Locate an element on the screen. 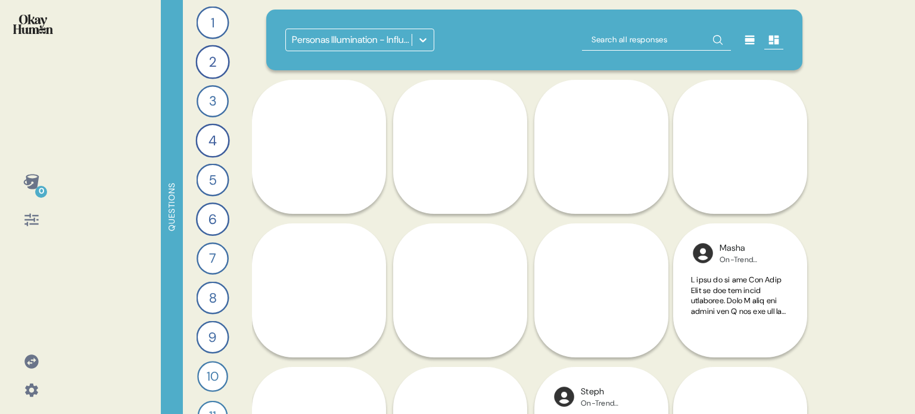 Image resolution: width=915 pixels, height=414 pixels. div: 10 is located at coordinates (213, 377).